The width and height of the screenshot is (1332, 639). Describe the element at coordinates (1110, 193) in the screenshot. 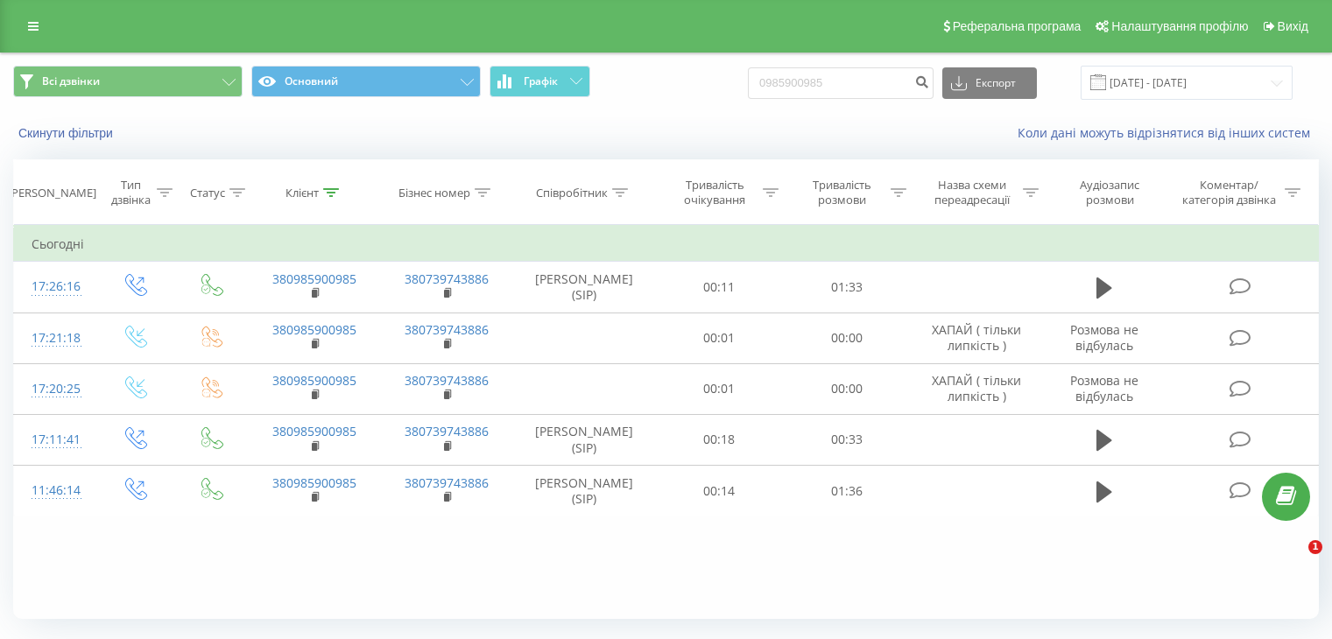

I see `div: Аудіозапис розмови` at that location.